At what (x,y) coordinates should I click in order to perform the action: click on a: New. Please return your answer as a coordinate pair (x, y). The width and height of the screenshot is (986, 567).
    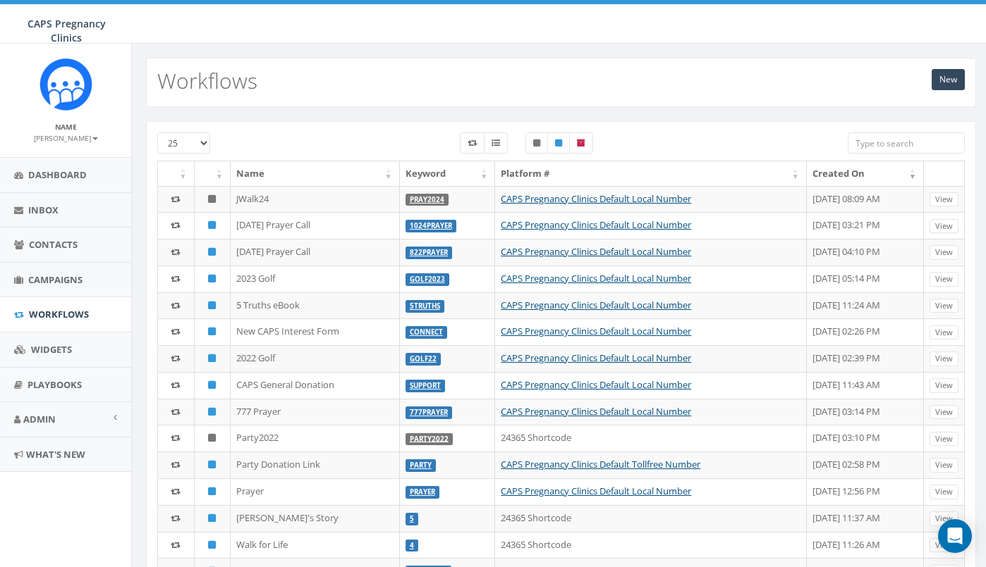
    Looking at the image, I should click on (947, 80).